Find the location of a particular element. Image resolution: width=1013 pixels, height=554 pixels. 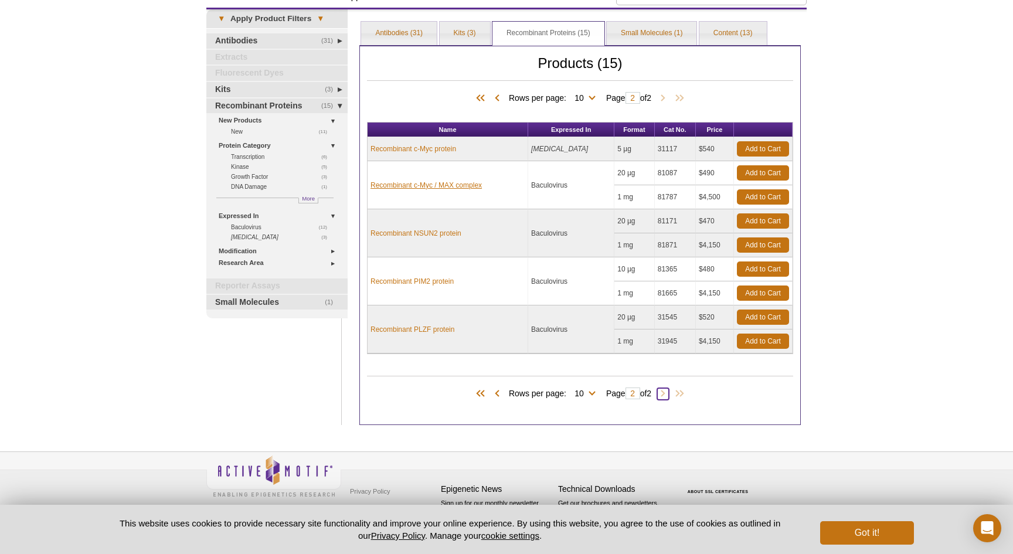

td: 81171 is located at coordinates (676, 221).